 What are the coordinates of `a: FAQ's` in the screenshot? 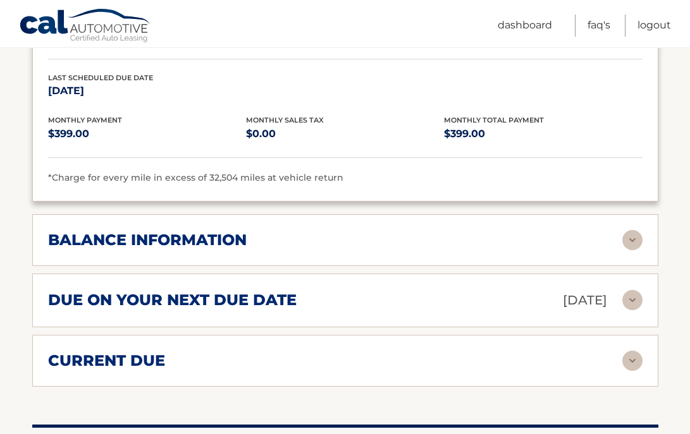 It's located at (599, 25).